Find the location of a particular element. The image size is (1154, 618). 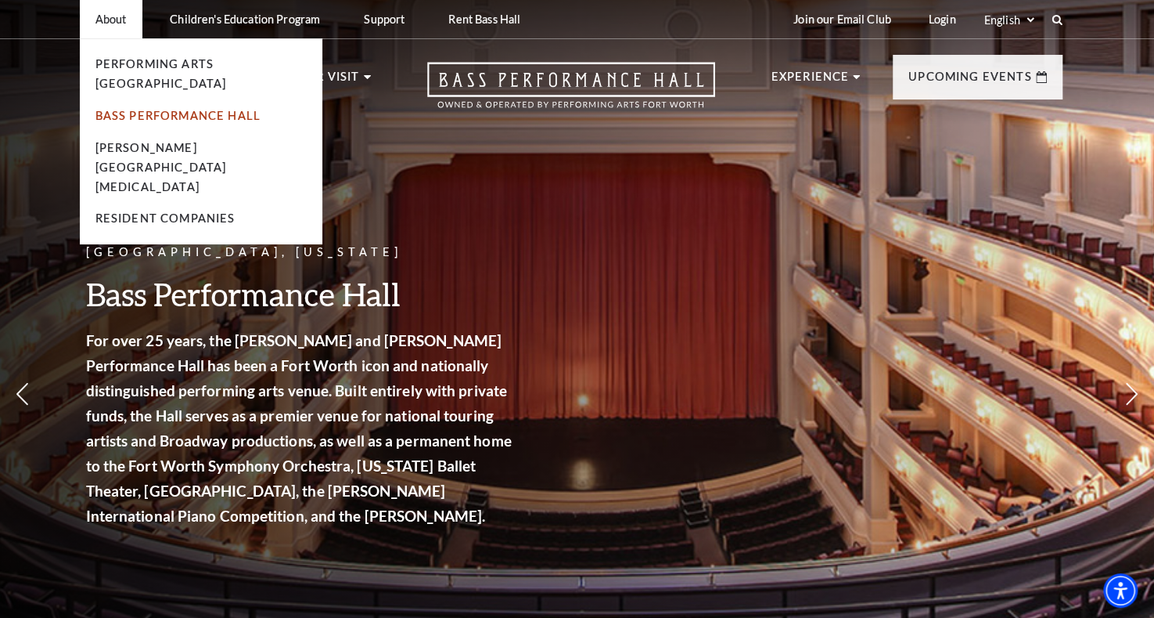

p: About is located at coordinates (111, 19).